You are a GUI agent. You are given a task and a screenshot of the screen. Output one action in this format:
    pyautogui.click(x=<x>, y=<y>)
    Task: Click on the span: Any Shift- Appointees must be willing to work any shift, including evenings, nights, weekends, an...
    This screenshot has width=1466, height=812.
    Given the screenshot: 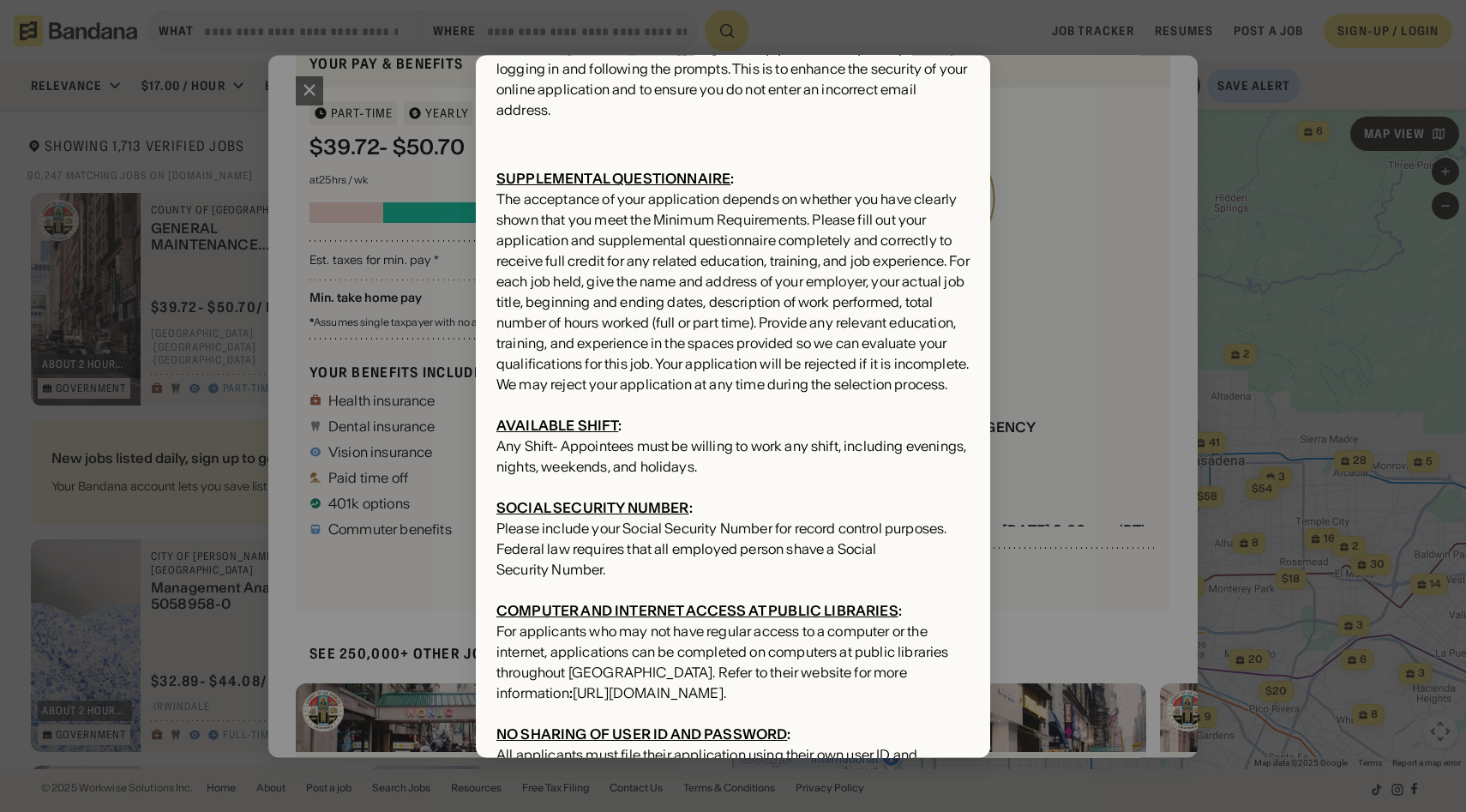 What is the action you would take?
    pyautogui.click(x=731, y=456)
    